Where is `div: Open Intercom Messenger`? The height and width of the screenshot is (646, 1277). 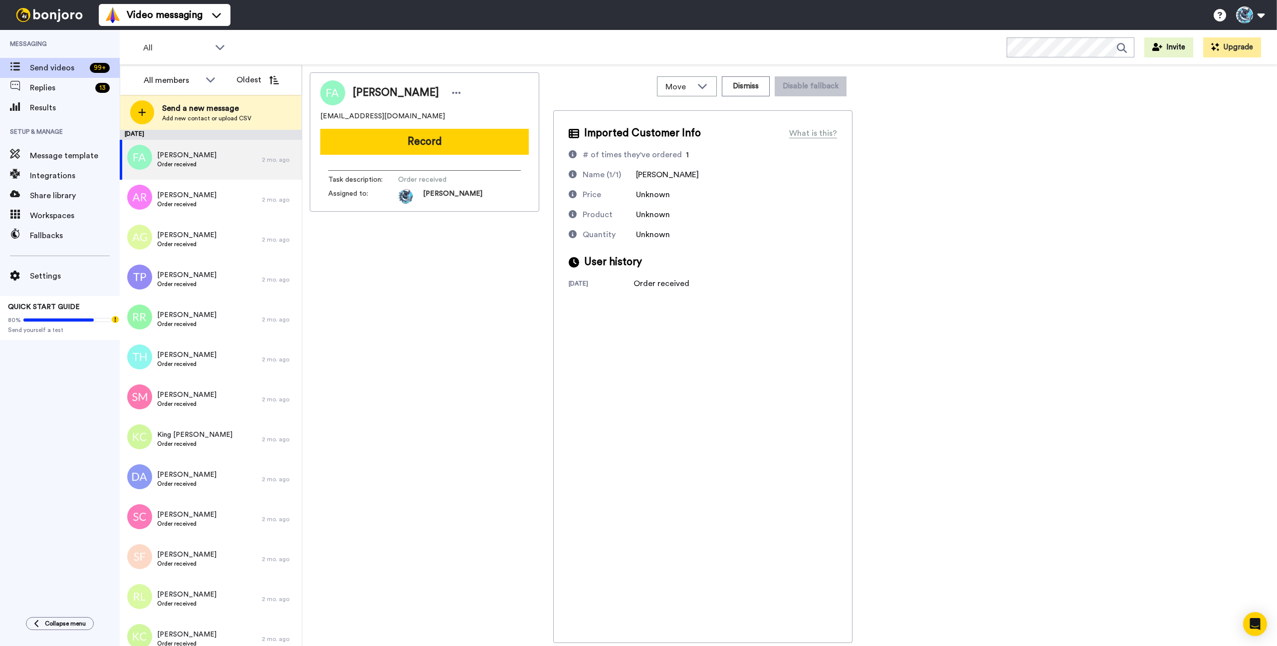
div: Open Intercom Messenger is located at coordinates (1255, 624).